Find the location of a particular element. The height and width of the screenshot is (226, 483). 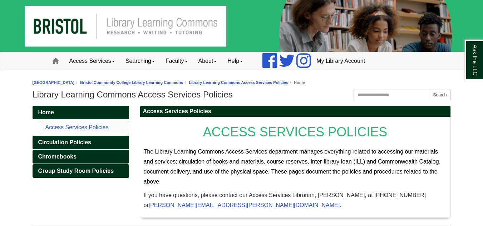

a: Home is located at coordinates (81, 113).